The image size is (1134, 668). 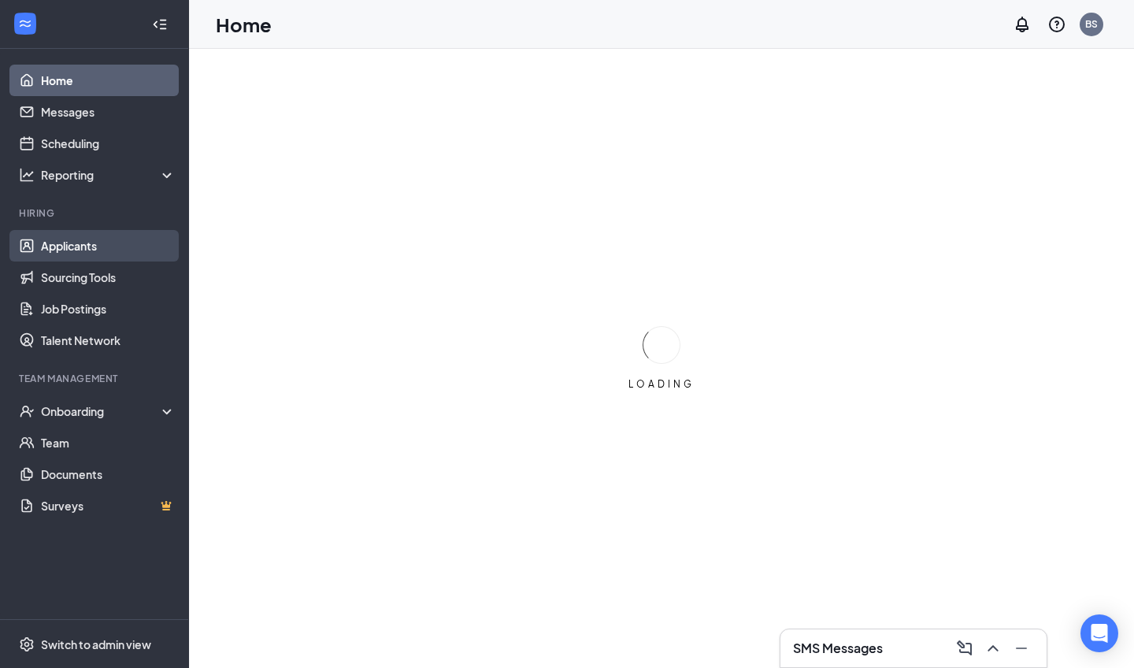 What do you see at coordinates (109, 175) in the screenshot?
I see `div: Reporting` at bounding box center [109, 175].